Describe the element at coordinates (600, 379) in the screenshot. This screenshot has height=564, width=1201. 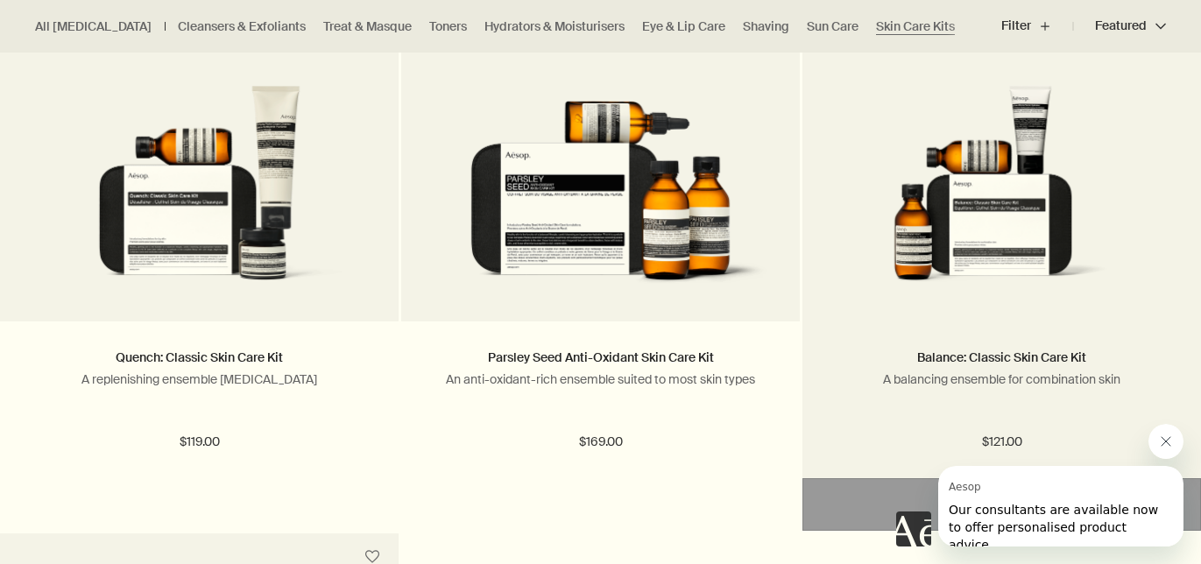
I see `p: An anti-oxidant-rich ensemble suited to most skin types` at that location.